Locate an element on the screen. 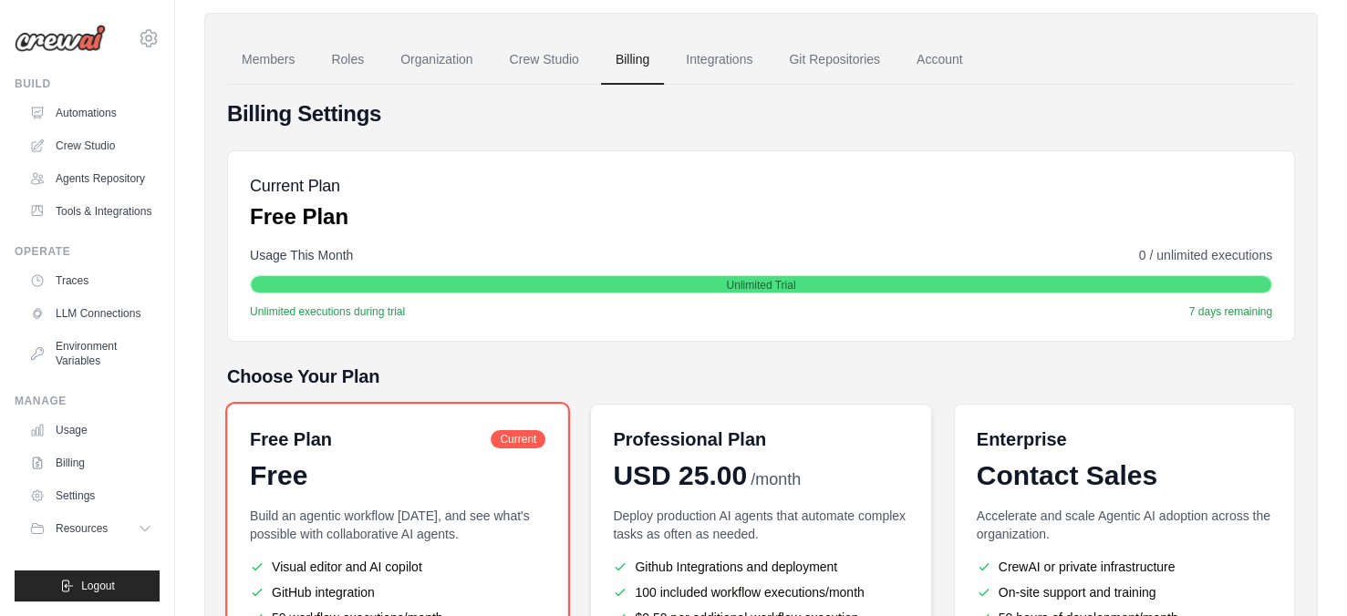 The width and height of the screenshot is (1347, 616). li: Github Integrations and deployment is located at coordinates (760, 567).